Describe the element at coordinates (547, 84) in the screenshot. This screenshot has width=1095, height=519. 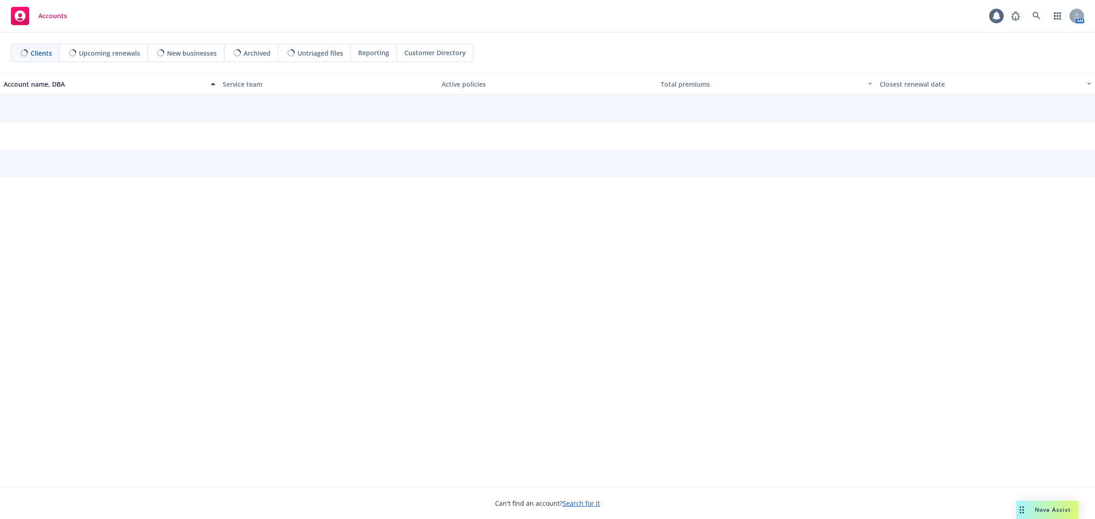
I see `div: Active policies` at that location.